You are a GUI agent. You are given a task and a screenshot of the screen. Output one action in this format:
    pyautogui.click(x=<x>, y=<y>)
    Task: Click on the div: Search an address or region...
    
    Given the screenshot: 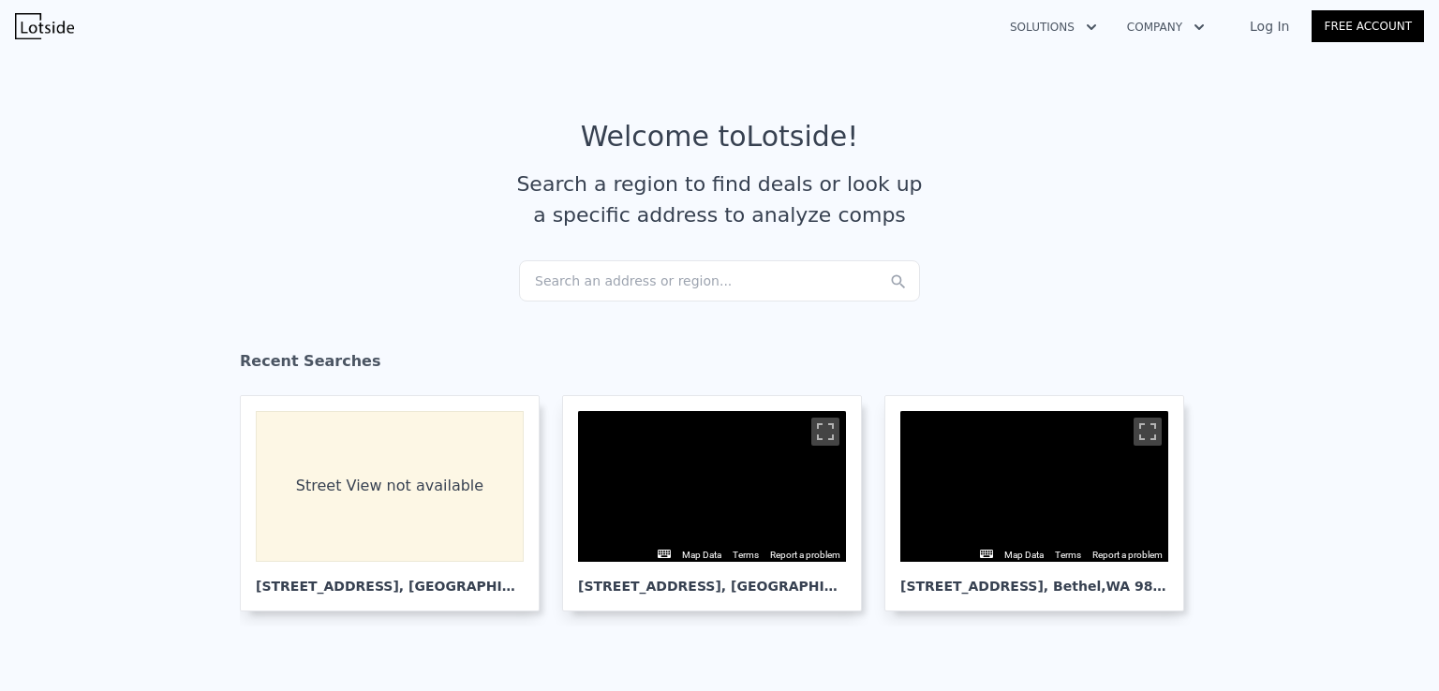 What is the action you would take?
    pyautogui.click(x=719, y=281)
    